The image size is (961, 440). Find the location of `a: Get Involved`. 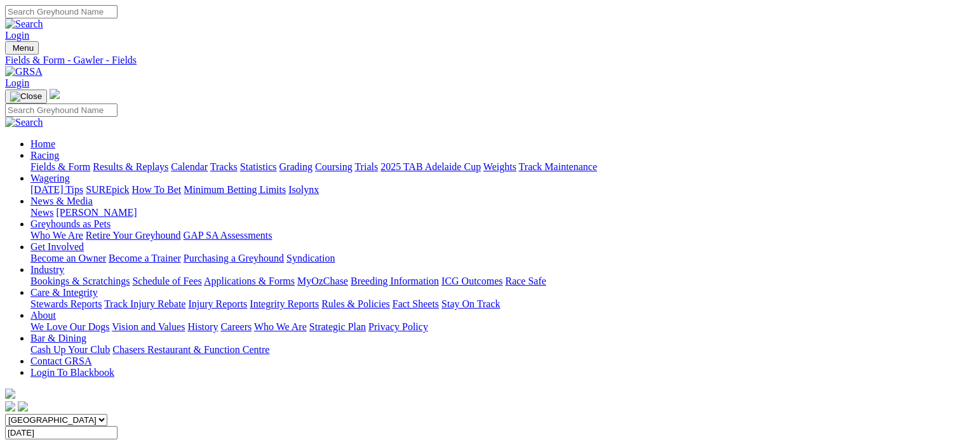

a: Get Involved is located at coordinates (57, 247).